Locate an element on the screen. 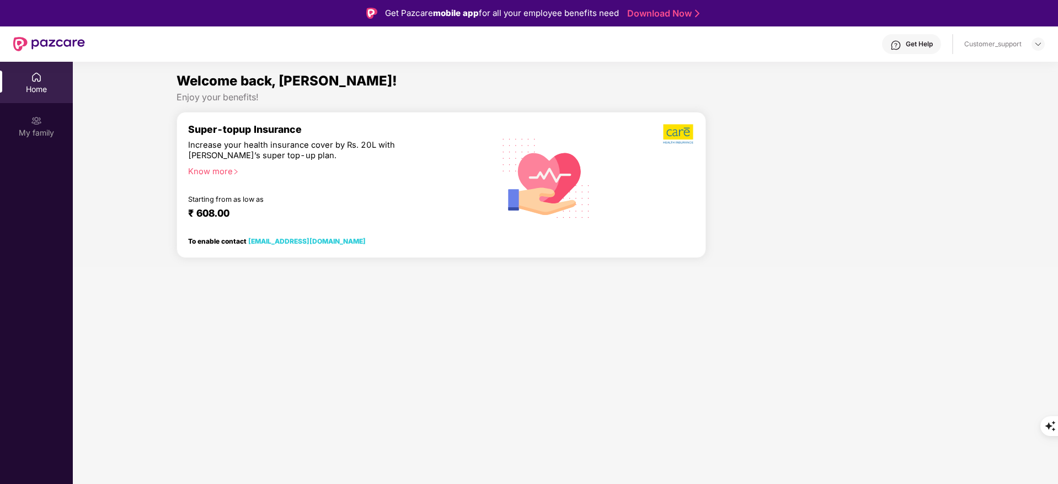 Image resolution: width=1058 pixels, height=484 pixels. img: svg+xml;base64,PHN2ZyBpZD0iSGVscC0zMngzMiIgeG1sbnM9Imh0dHA6Ly93d3cudzMub3JnLzIwMDAvc3ZnIiB3aWR0aD... is located at coordinates (896, 45).